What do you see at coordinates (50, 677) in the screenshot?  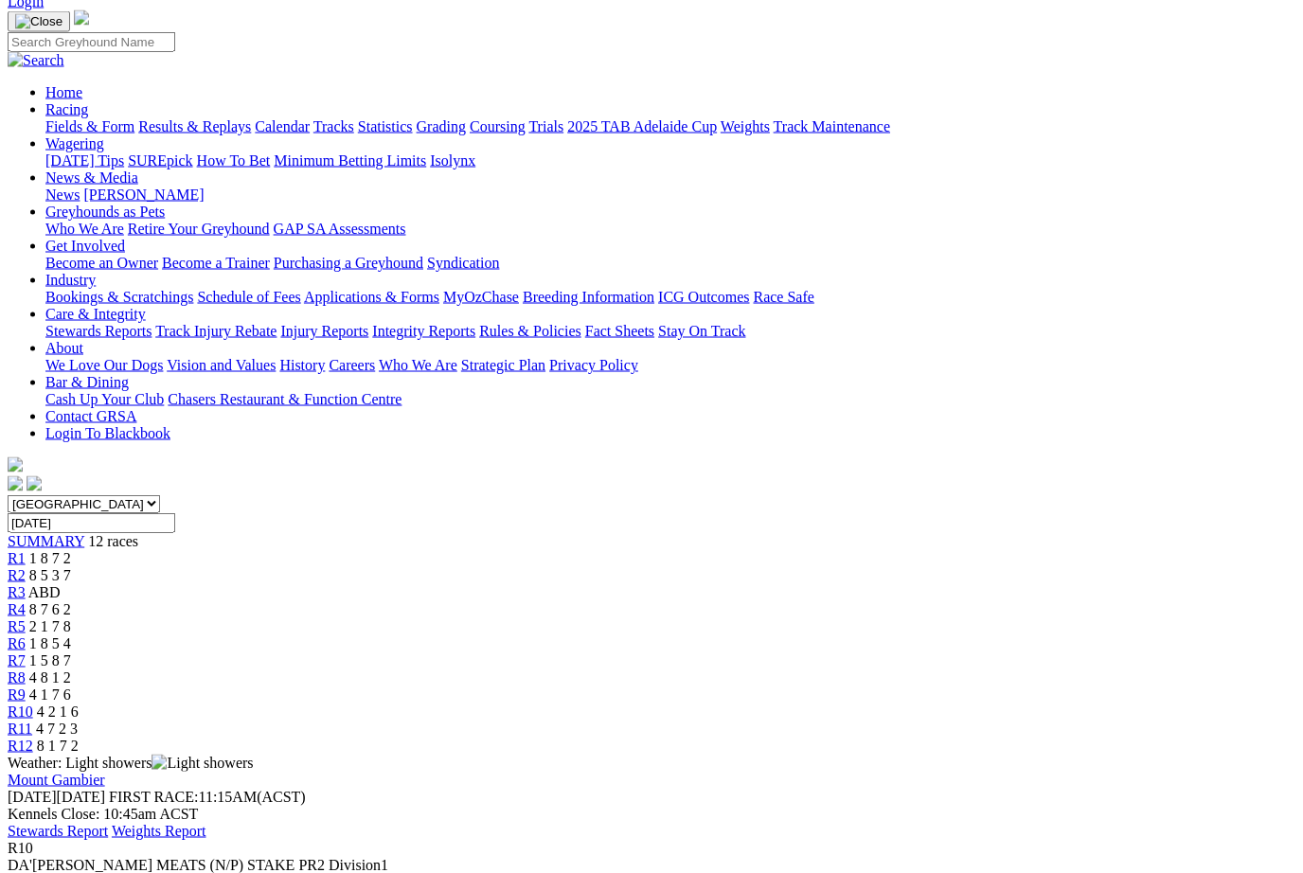 I see `span: 4 8 1 2` at bounding box center [50, 677].